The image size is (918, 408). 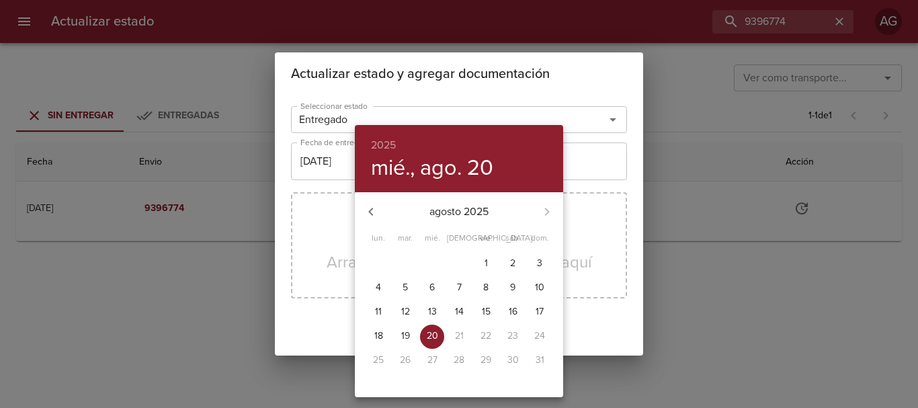 I want to click on button: 2025, so click(x=383, y=145).